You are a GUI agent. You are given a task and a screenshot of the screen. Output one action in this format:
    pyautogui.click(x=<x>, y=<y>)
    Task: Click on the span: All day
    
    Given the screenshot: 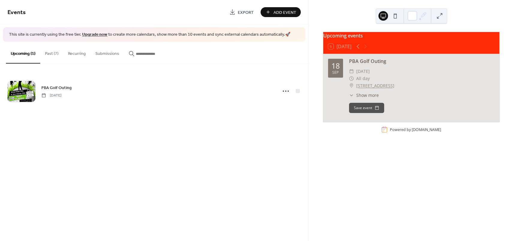 What is the action you would take?
    pyautogui.click(x=363, y=79)
    